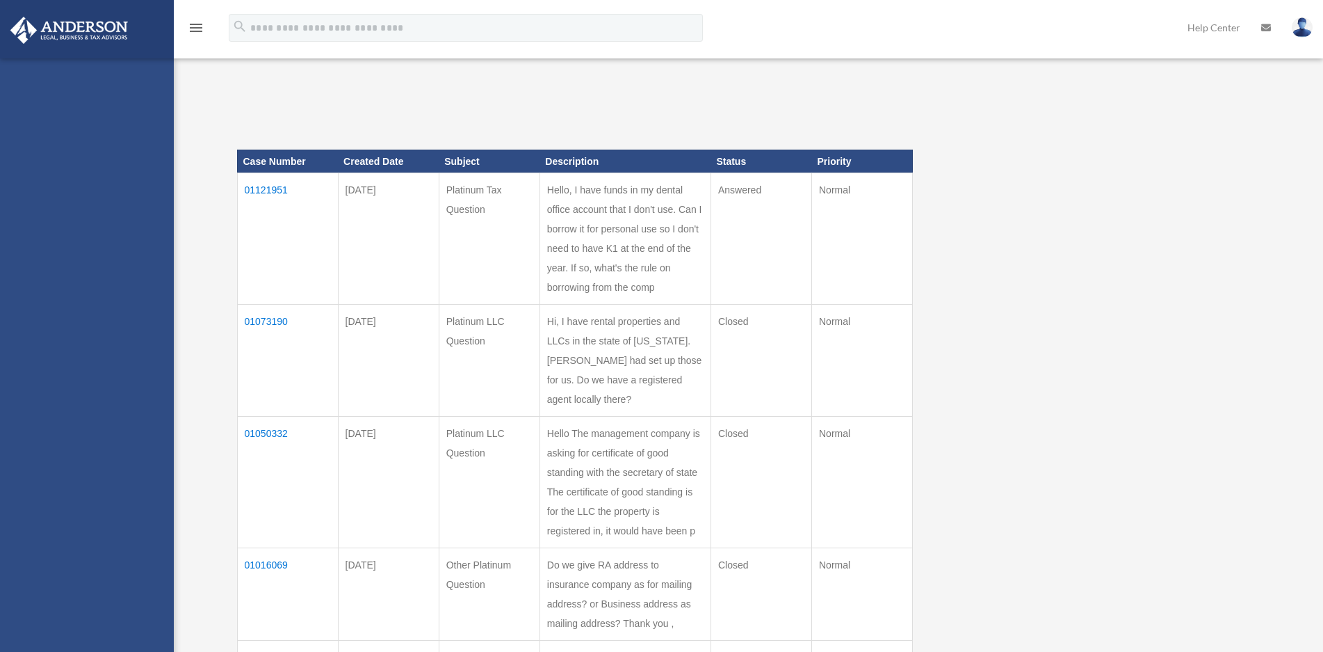 This screenshot has height=652, width=1323. What do you see at coordinates (625, 161) in the screenshot?
I see `th: Description` at bounding box center [625, 161].